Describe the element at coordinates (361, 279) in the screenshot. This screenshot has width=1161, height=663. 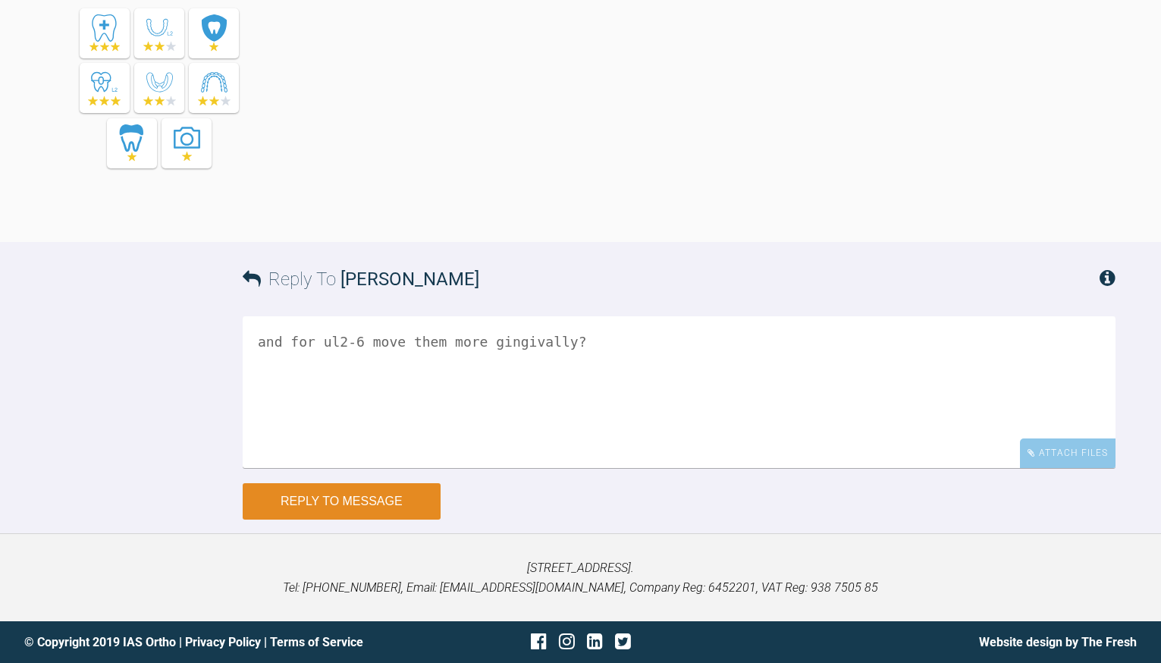
I see `h3: Reply To` at that location.